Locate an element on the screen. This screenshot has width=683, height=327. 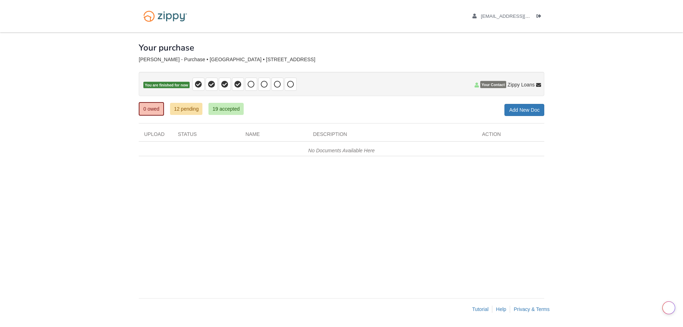
span: Zippy Loans is located at coordinates (521, 85).